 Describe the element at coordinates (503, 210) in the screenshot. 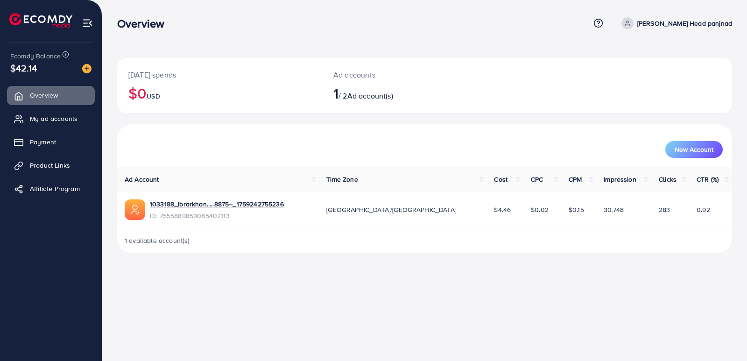

I see `span: $4.46` at that location.